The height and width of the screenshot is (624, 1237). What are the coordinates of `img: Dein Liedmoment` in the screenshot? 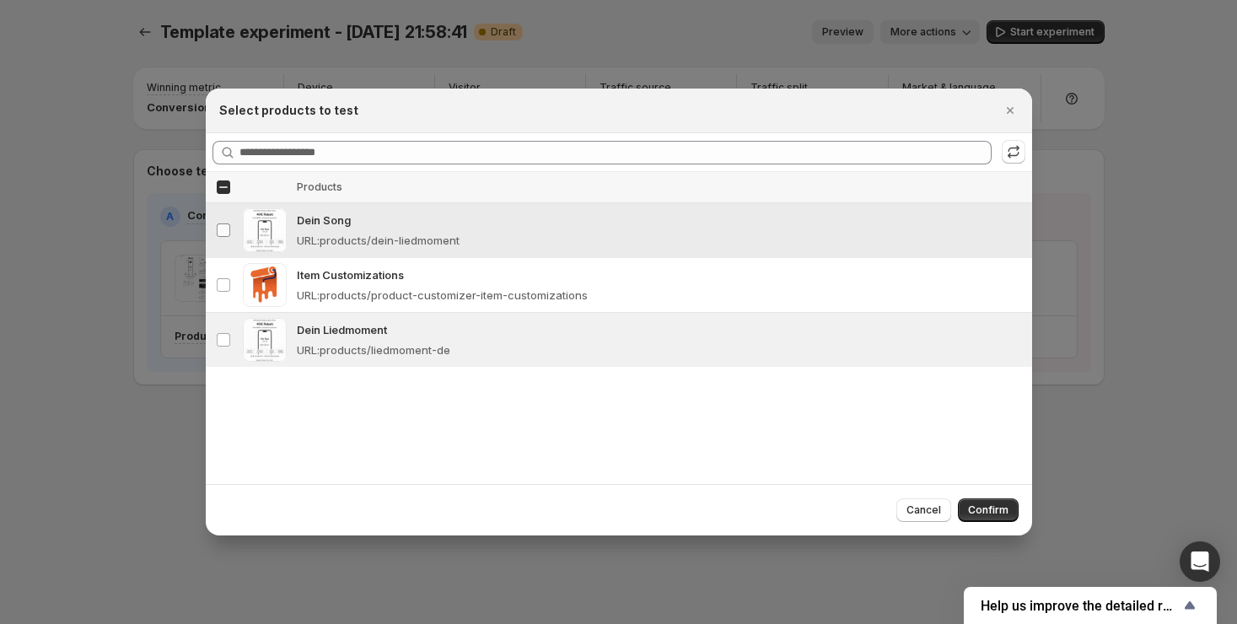 It's located at (265, 340).